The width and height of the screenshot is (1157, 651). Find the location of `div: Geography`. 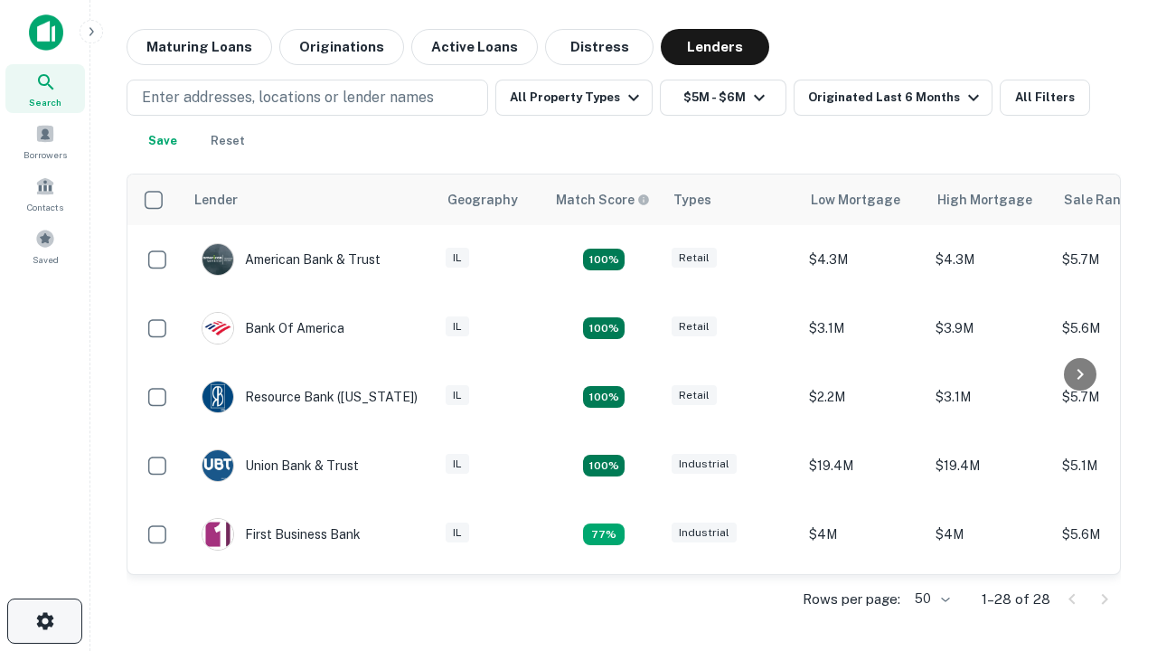

div: Geography is located at coordinates (483, 200).